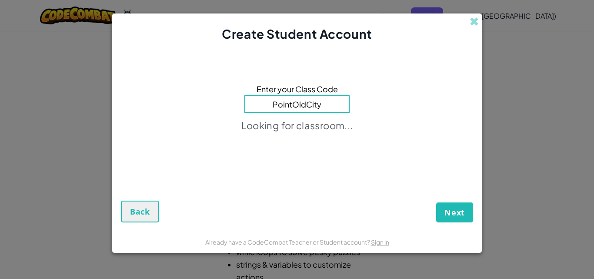 The height and width of the screenshot is (279, 594). I want to click on p: Looking for classroom..., so click(297, 125).